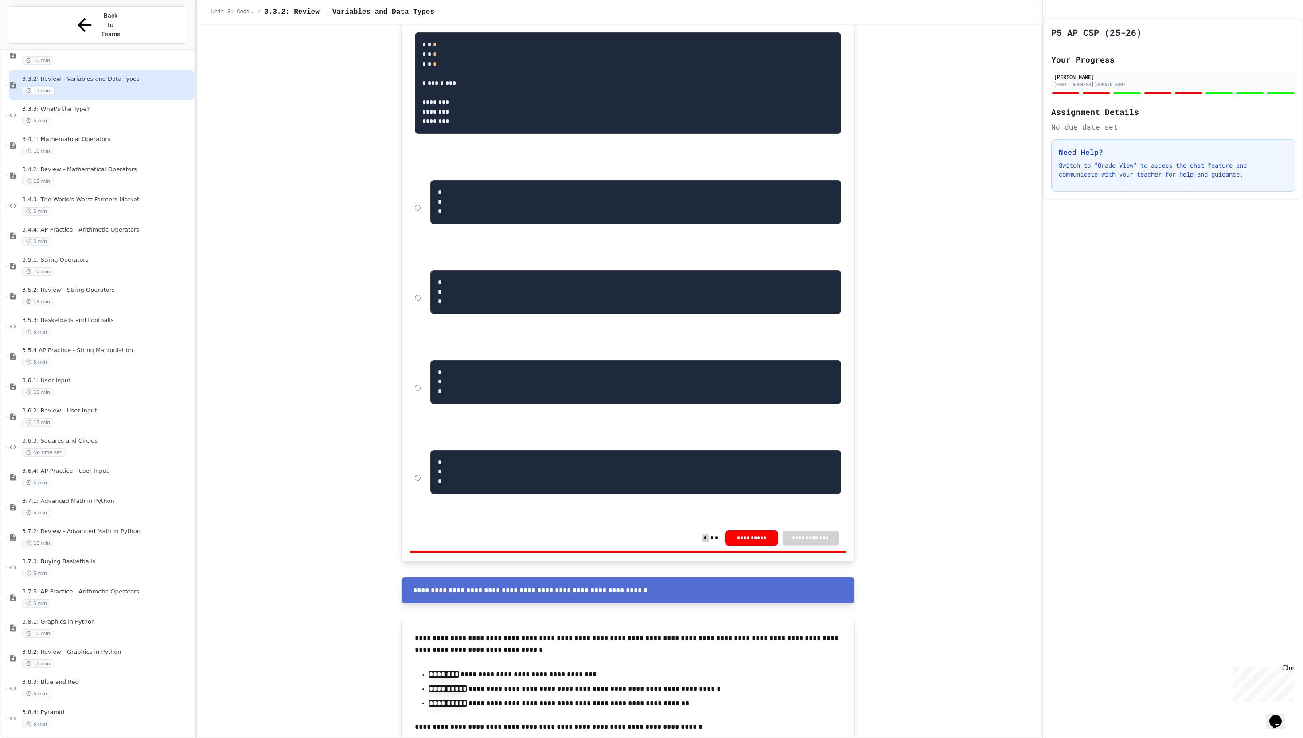  What do you see at coordinates (98, 25) in the screenshot?
I see `button: Back to Teams` at bounding box center [98, 25].